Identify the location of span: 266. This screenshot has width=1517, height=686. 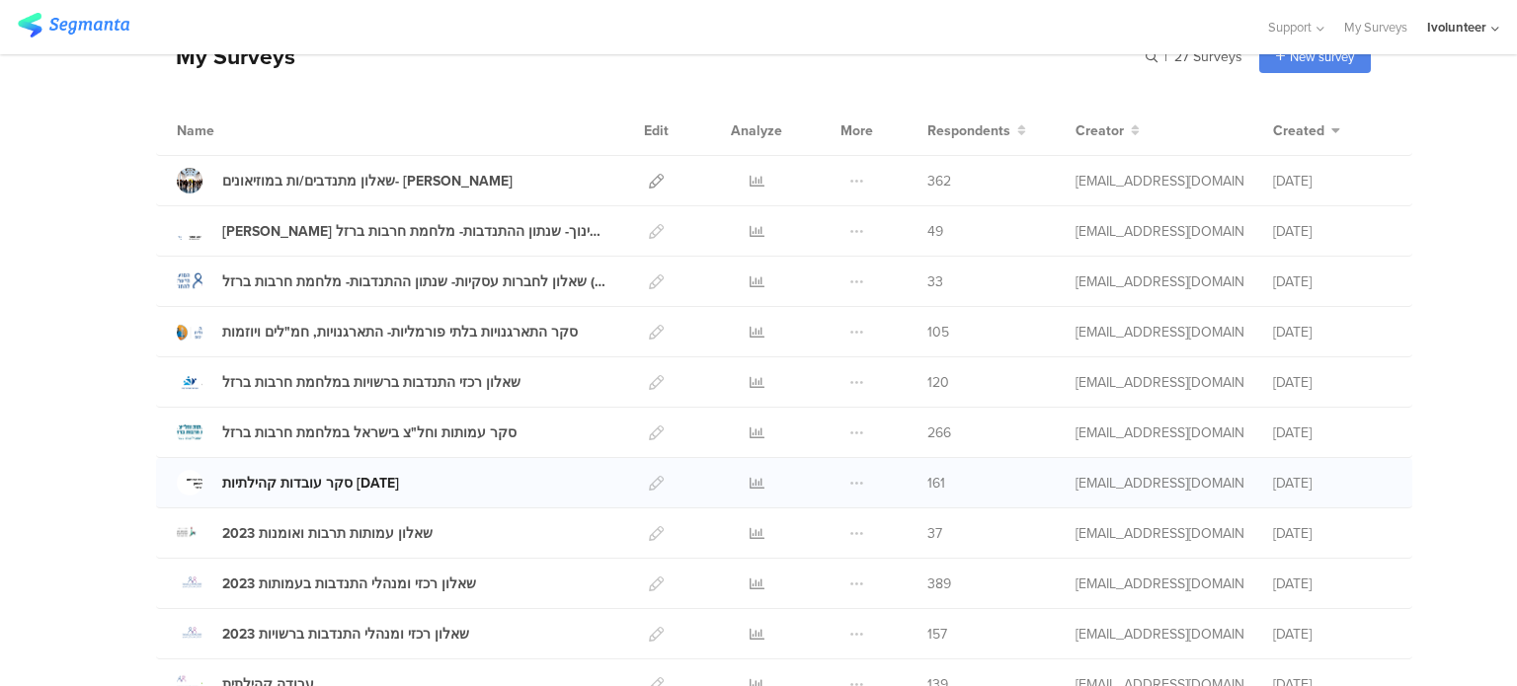
(939, 433).